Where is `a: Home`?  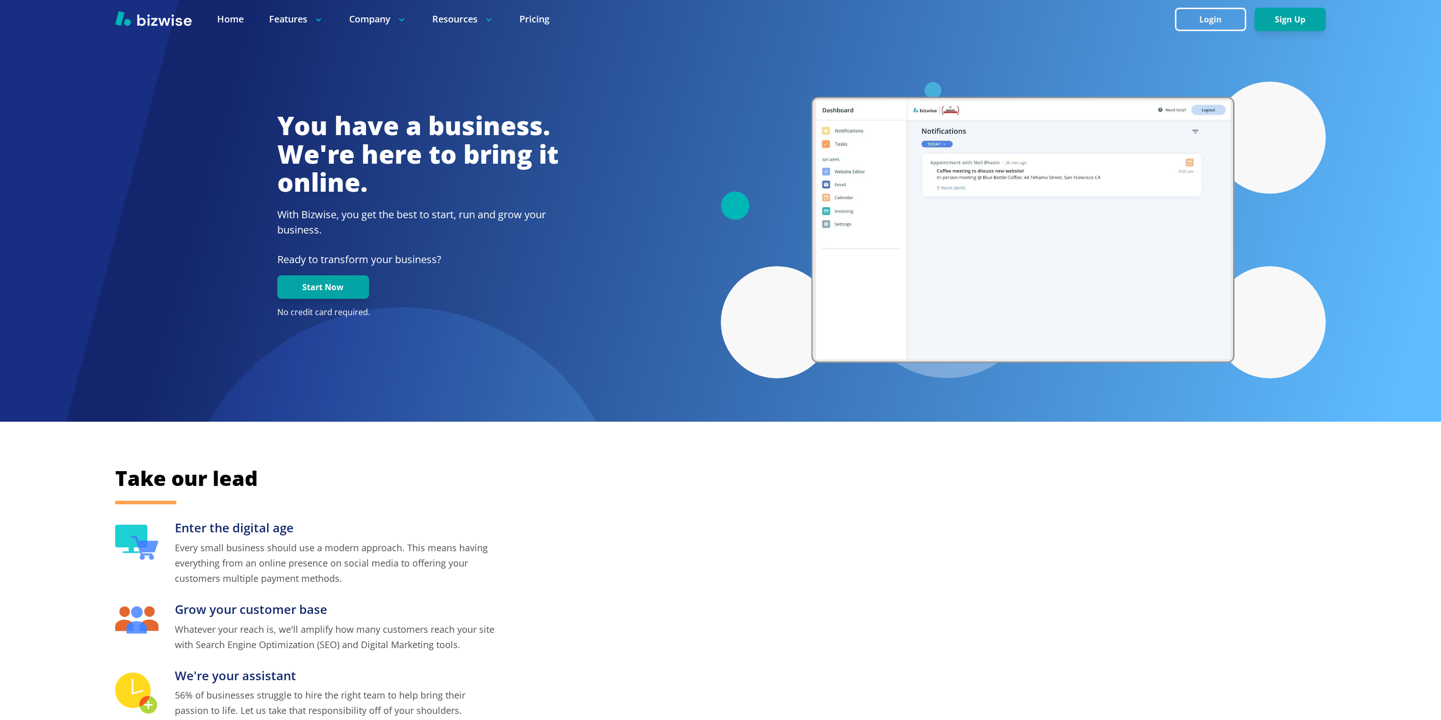 a: Home is located at coordinates (230, 19).